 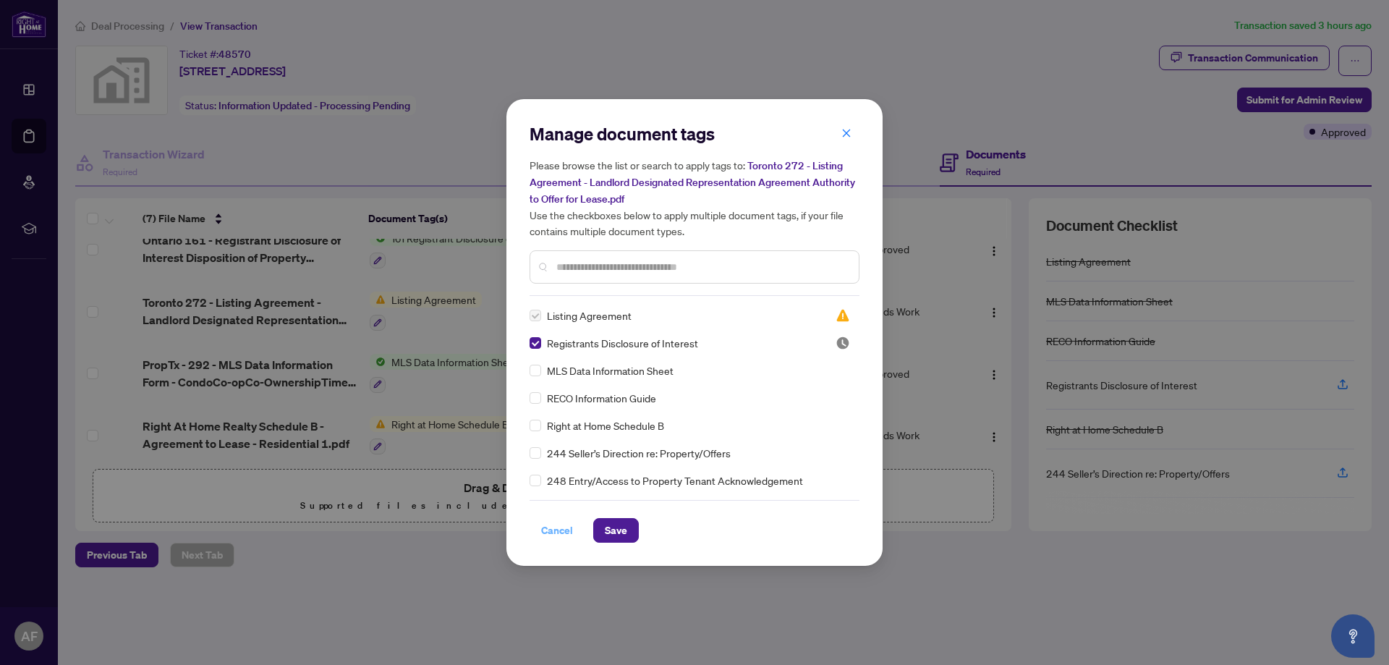 I want to click on span: Toronto 272 - Listing Agreement - Landlord Designated Representation Agreement Authority to Offer..., so click(x=692, y=182).